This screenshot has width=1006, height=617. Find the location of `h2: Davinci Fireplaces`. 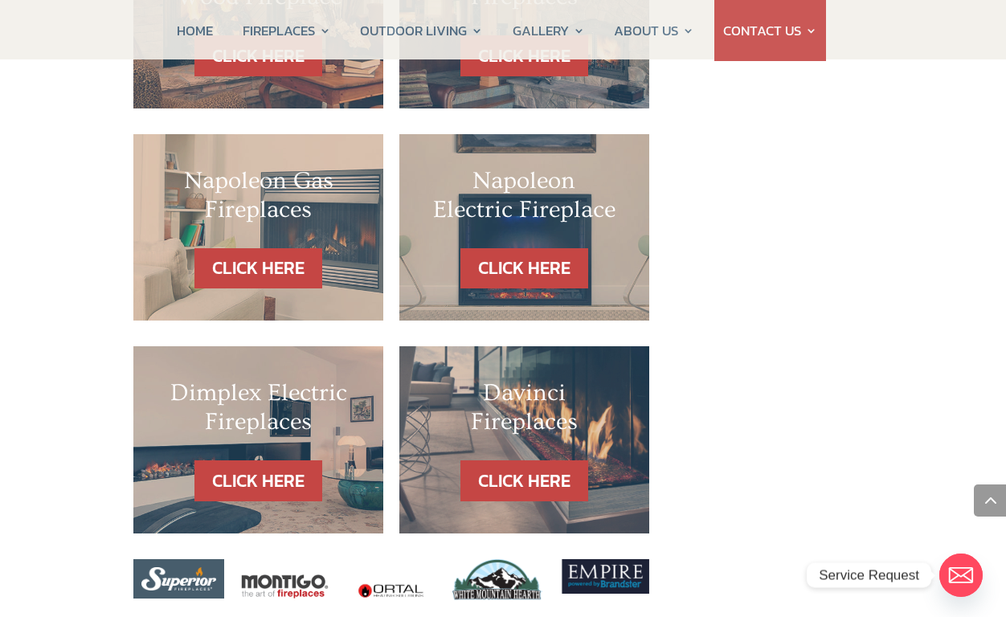

h2: Davinci Fireplaces is located at coordinates (524, 411).